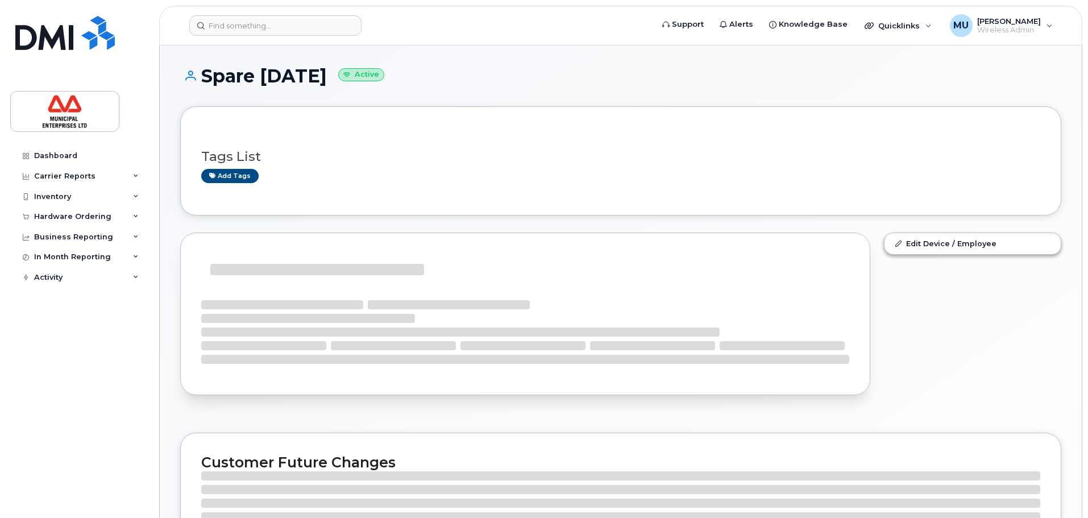  Describe the element at coordinates (972, 243) in the screenshot. I see `a: Edit Device / Employee` at that location.